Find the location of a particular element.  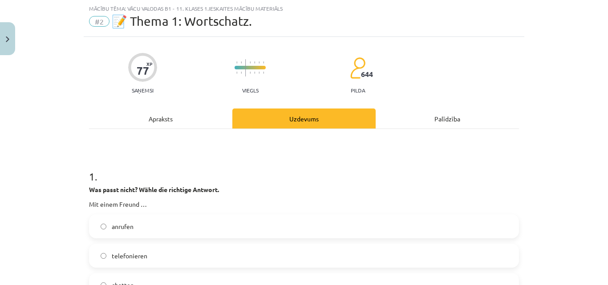

input: telefonieren is located at coordinates (103, 256).